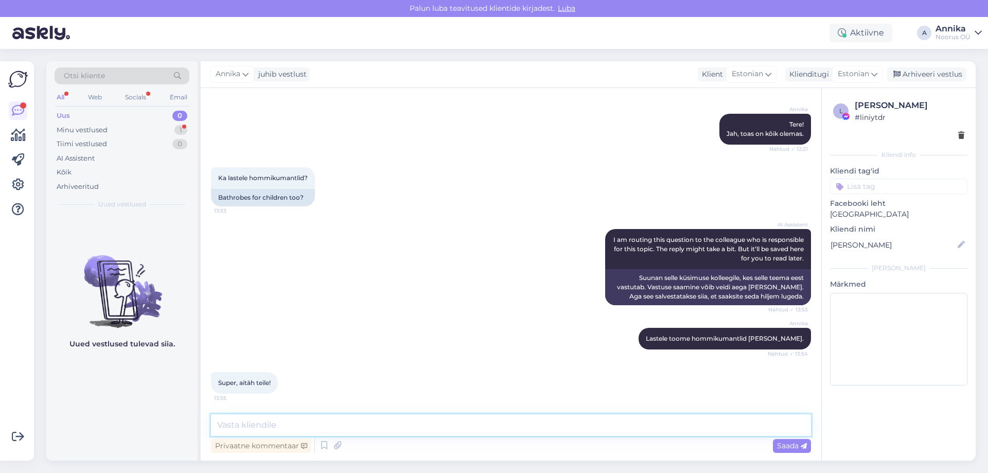 This screenshot has height=473, width=988. Describe the element at coordinates (927, 74) in the screenshot. I see `div: Arhiveeri vestlus` at that location.